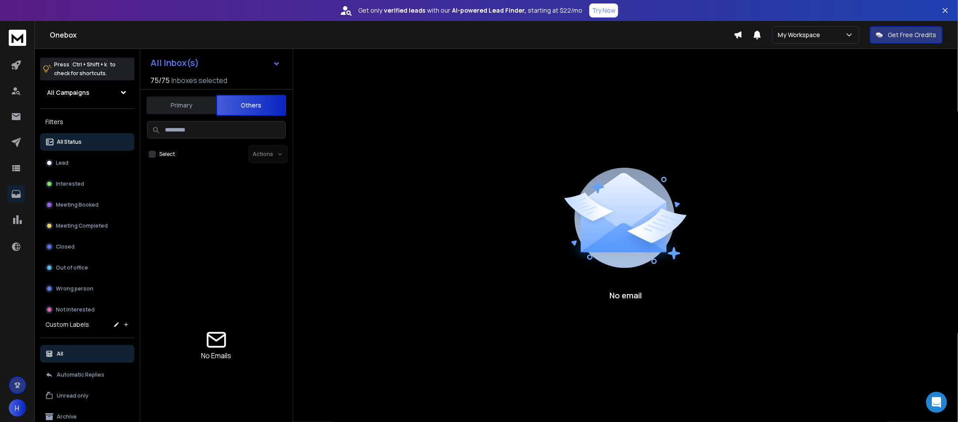 The height and width of the screenshot is (422, 958). I want to click on button: Interested, so click(87, 184).